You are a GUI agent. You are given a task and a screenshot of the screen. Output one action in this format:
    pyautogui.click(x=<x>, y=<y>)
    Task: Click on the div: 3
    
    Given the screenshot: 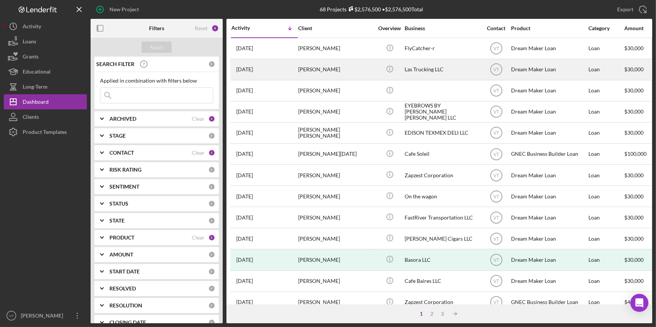 What is the action you would take?
    pyautogui.click(x=442, y=314)
    